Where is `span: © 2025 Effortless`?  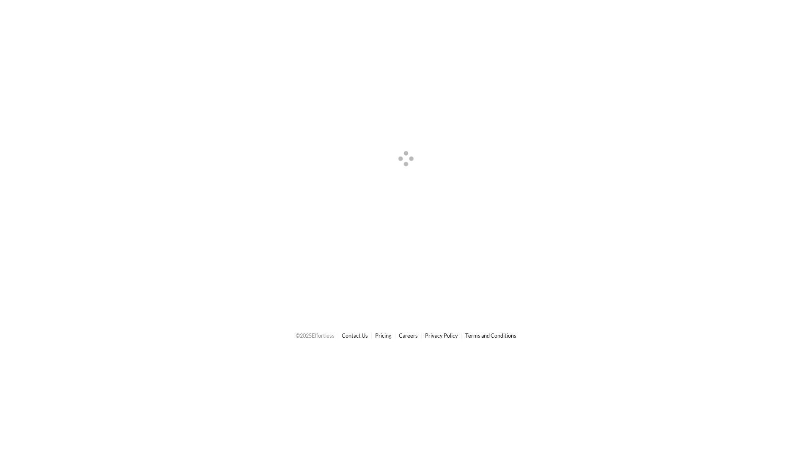
span: © 2025 Effortless is located at coordinates (315, 335).